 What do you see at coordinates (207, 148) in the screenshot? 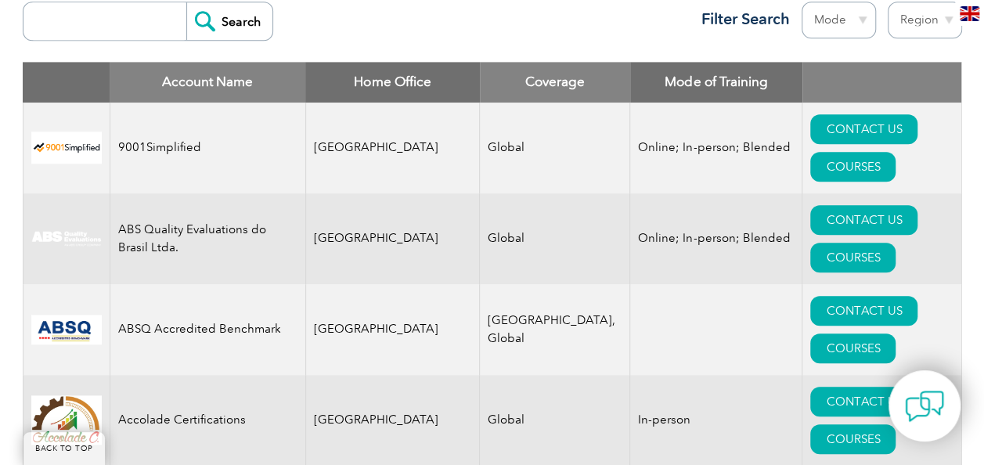
I see `td: 9001Simplified` at bounding box center [207, 148].